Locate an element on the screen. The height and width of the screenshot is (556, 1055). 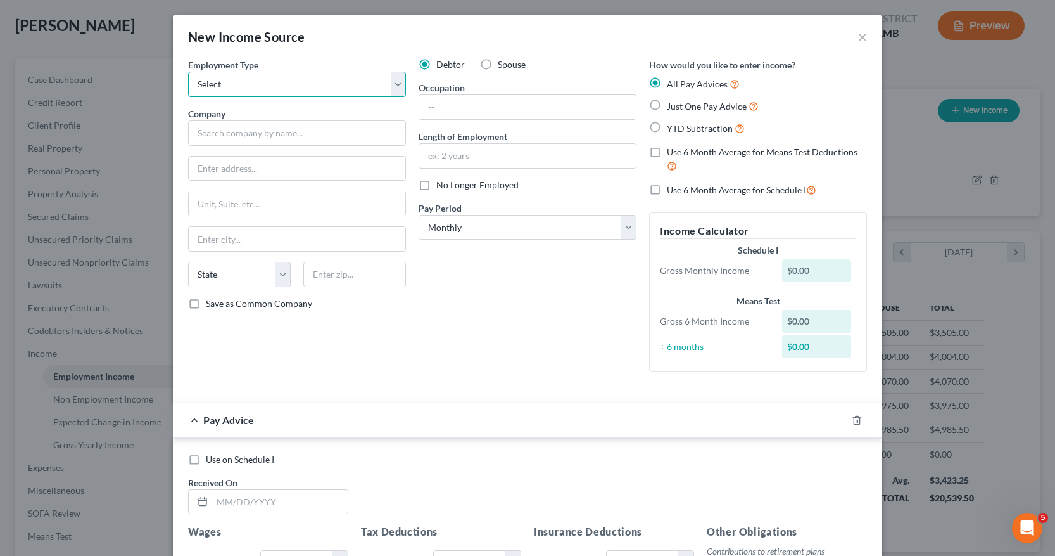
span: Employment Type is located at coordinates (223, 65).